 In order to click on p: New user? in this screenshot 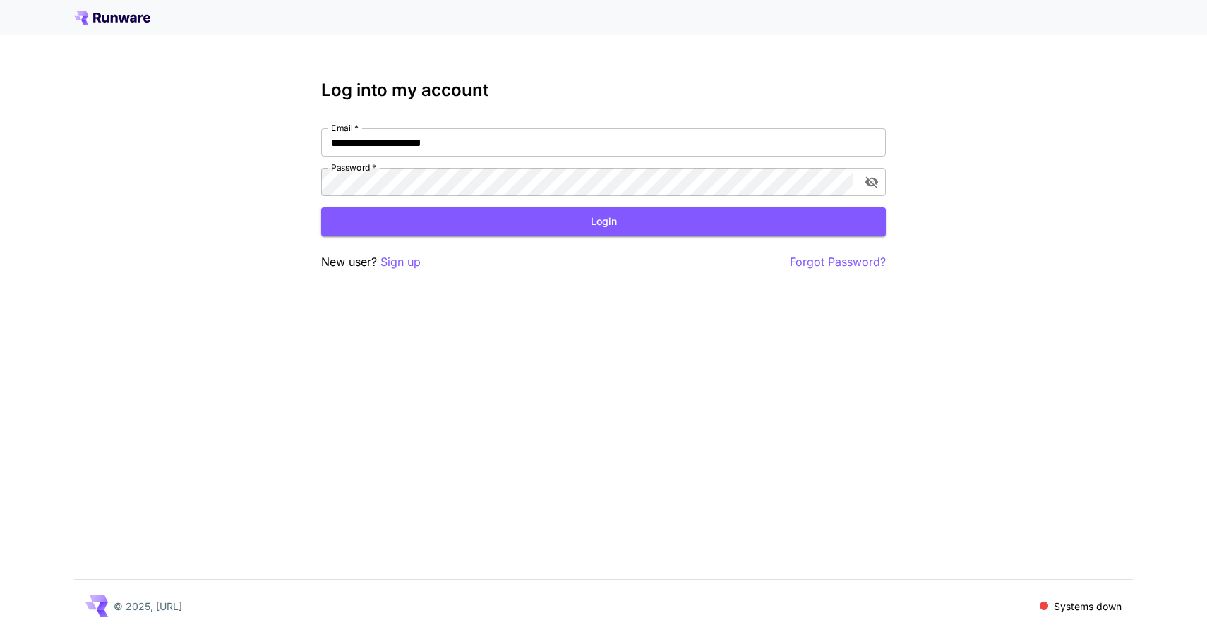, I will do `click(370, 262)`.